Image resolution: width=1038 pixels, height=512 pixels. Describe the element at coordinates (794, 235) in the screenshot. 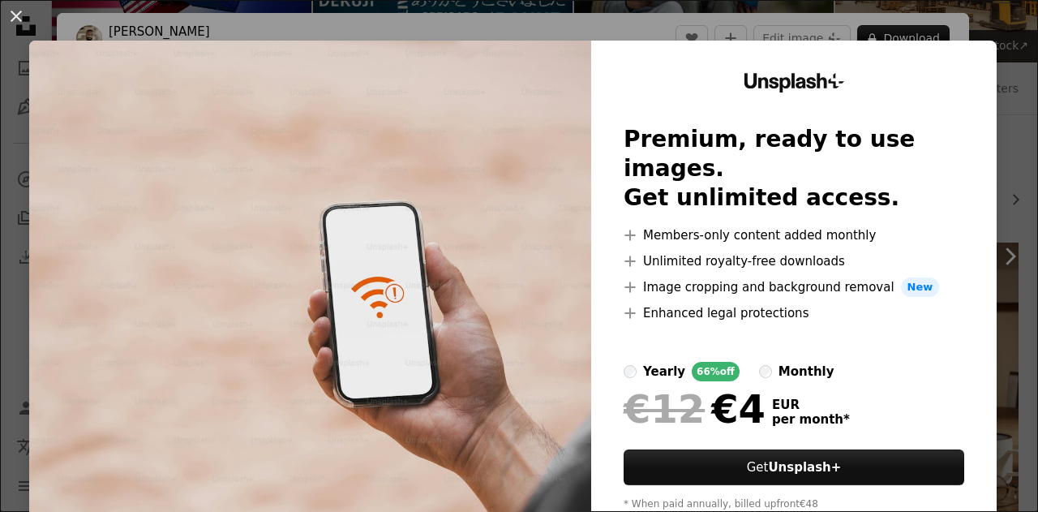

I see `li: Members-only content added monthly` at that location.